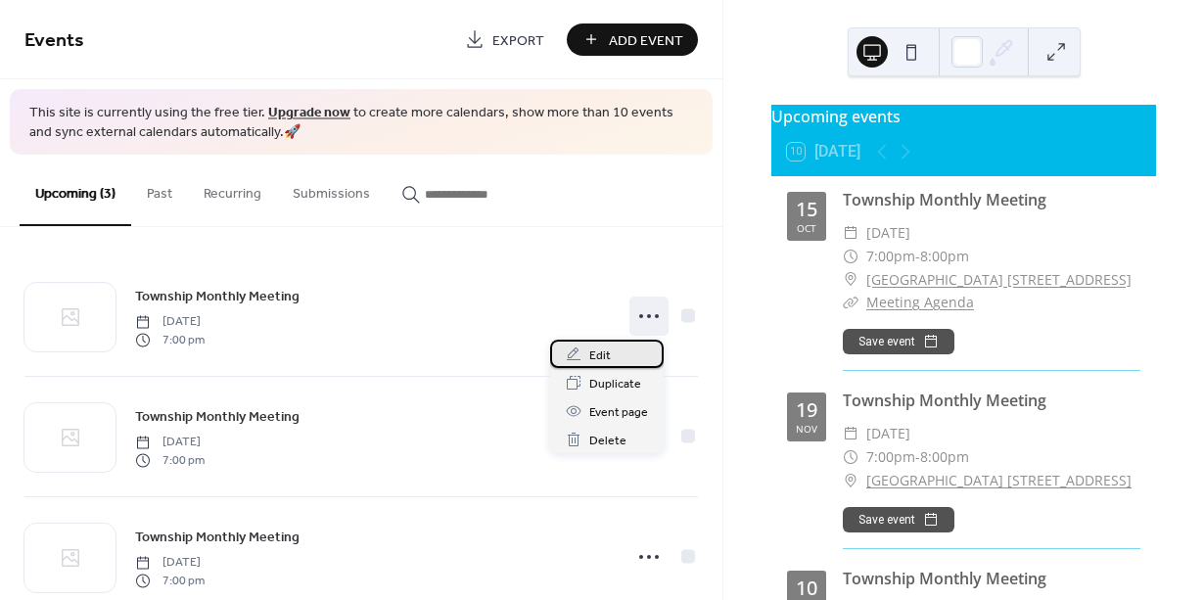  What do you see at coordinates (619, 412) in the screenshot?
I see `span: Event page` at bounding box center [619, 412].